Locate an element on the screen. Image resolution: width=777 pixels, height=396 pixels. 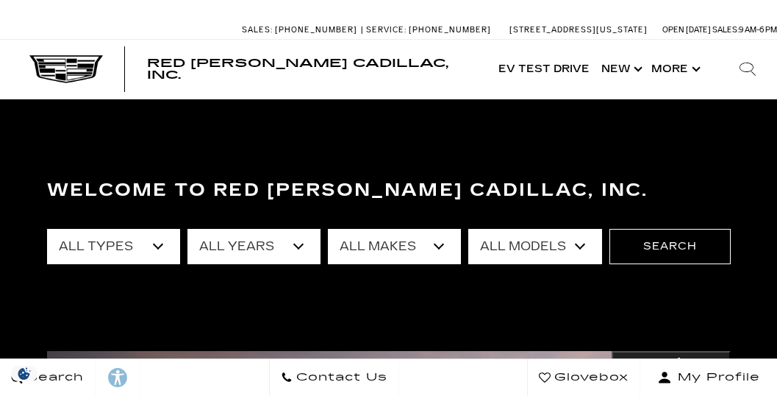
a: Glovebox is located at coordinates (584, 377).